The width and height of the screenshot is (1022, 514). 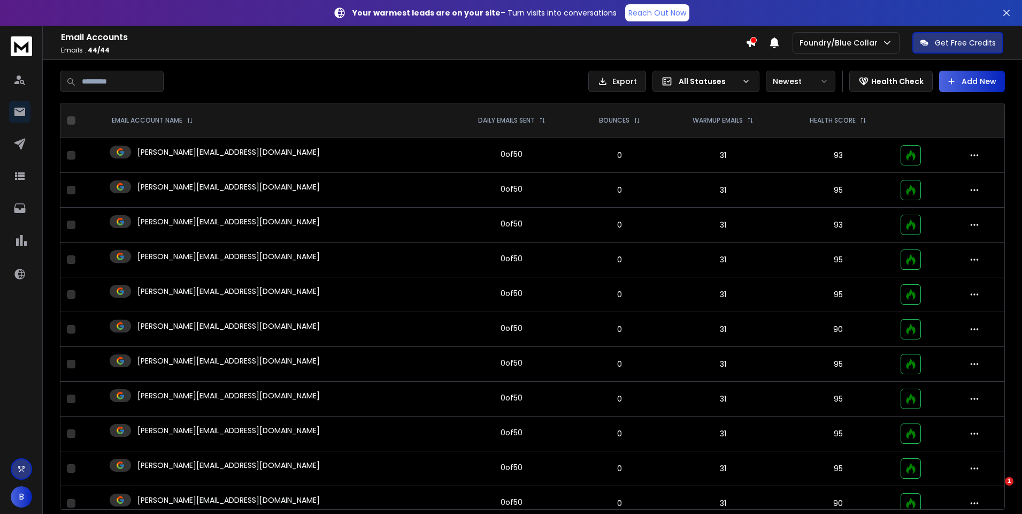 I want to click on button: Add New, so click(x=972, y=81).